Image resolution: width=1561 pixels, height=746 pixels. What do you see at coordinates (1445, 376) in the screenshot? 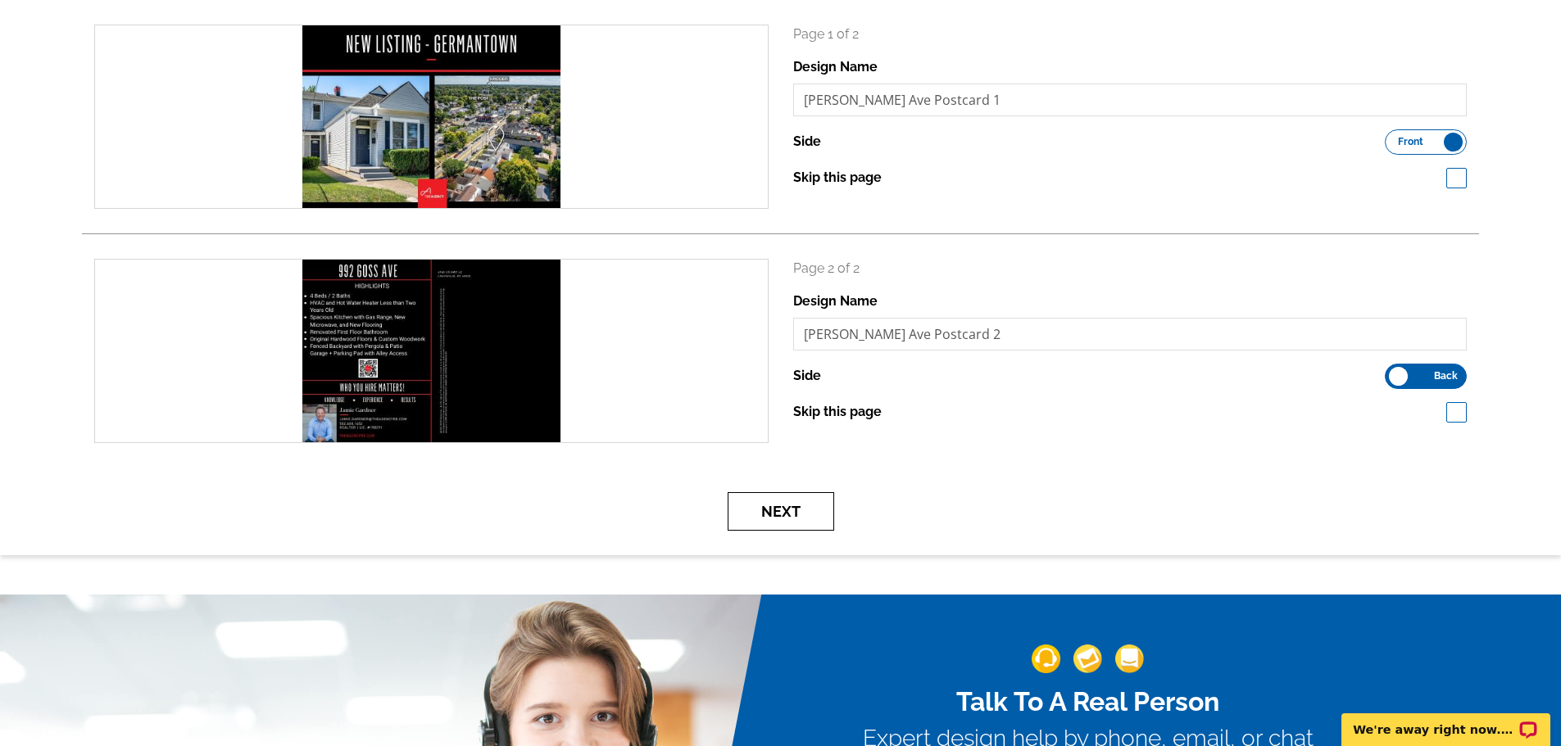
I see `span: Back` at bounding box center [1445, 376].